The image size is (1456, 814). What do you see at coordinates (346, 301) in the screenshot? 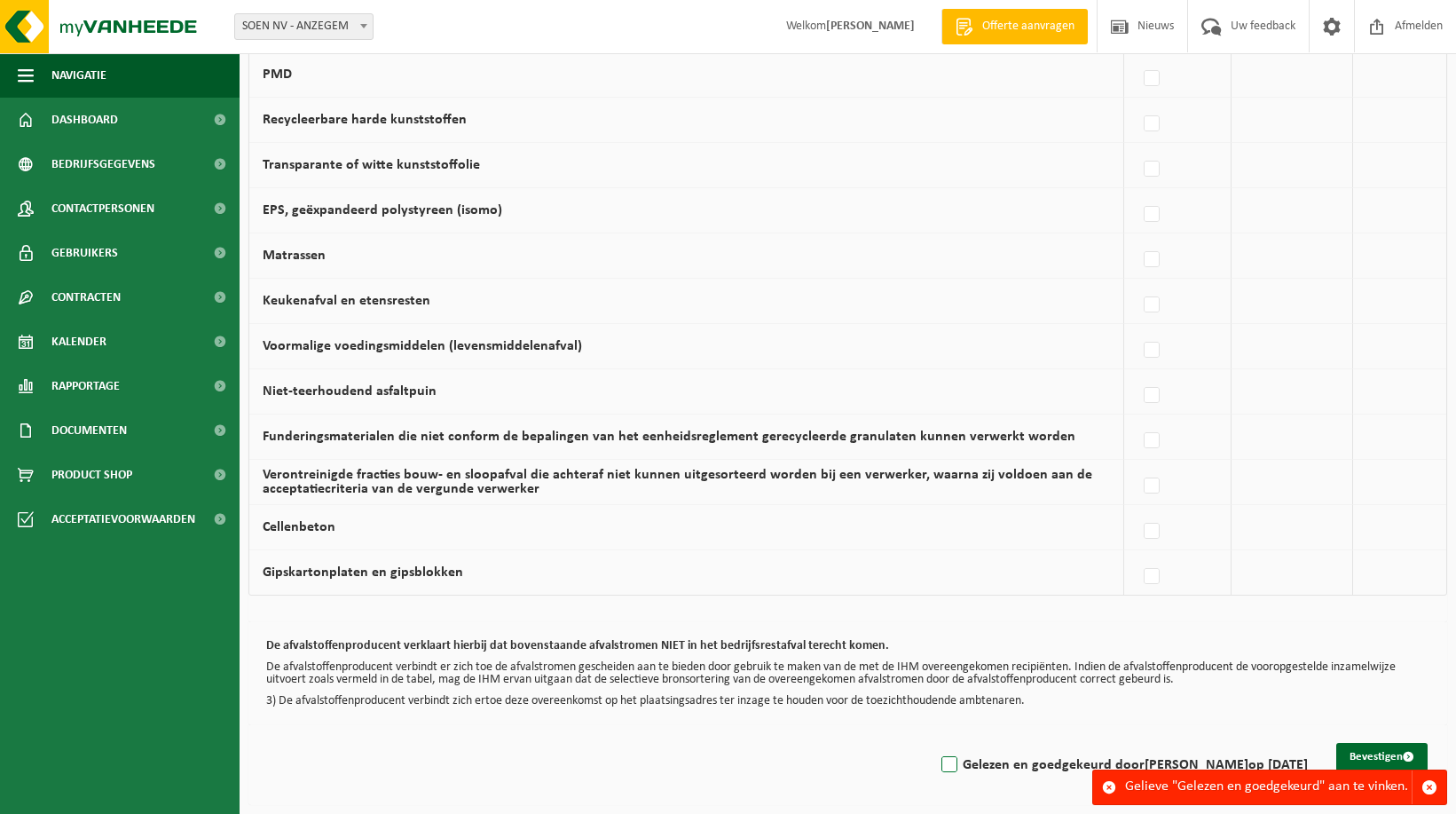
I see `label: Keukenafval en etensresten` at bounding box center [346, 301].